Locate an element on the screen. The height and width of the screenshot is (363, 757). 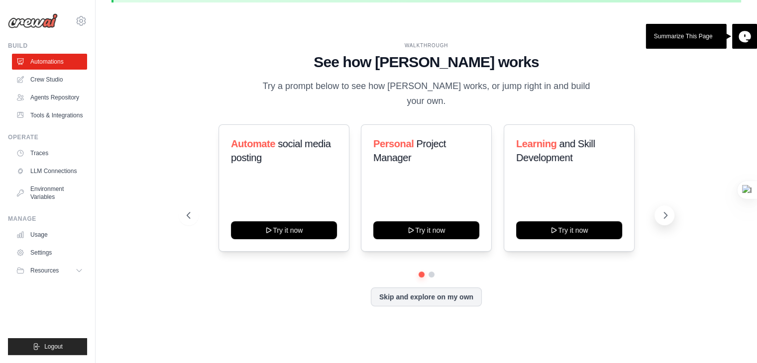
a: Settings is located at coordinates (49, 253).